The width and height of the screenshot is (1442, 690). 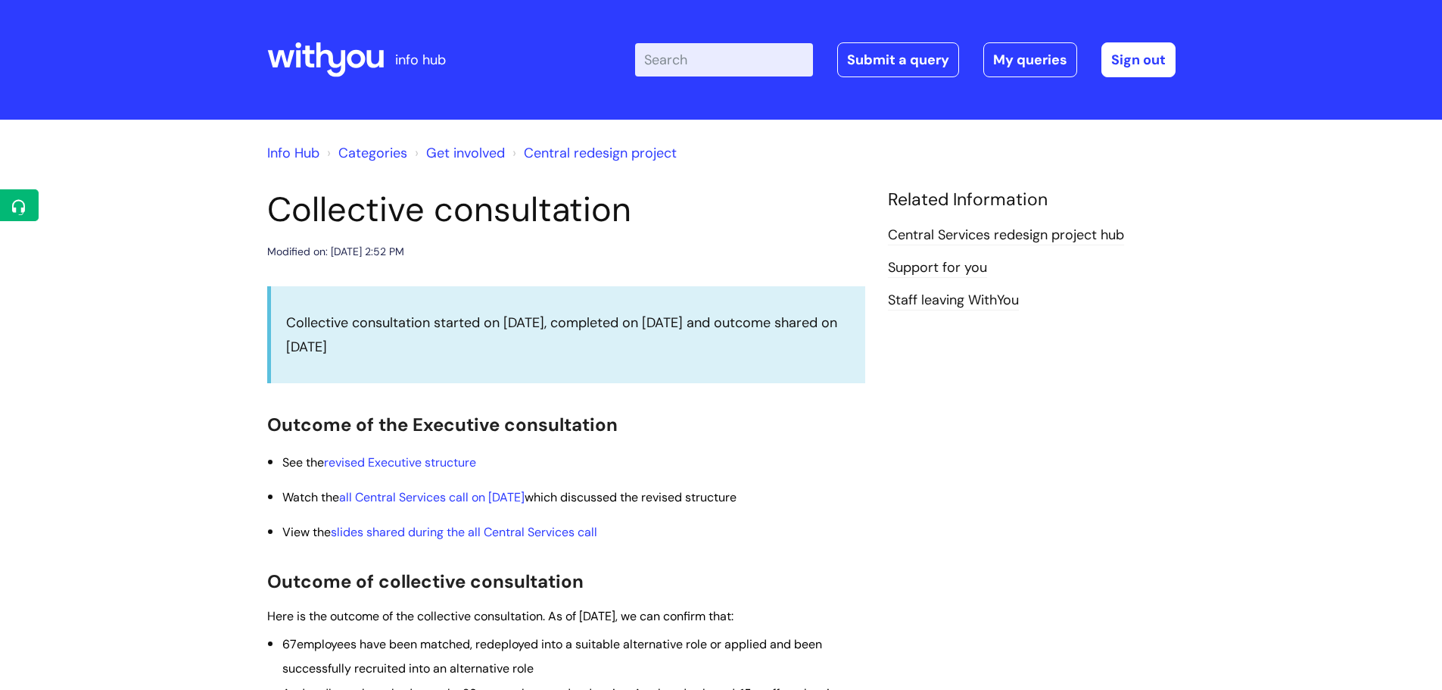 What do you see at coordinates (593, 153) in the screenshot?
I see `li: Central redesign project` at bounding box center [593, 153].